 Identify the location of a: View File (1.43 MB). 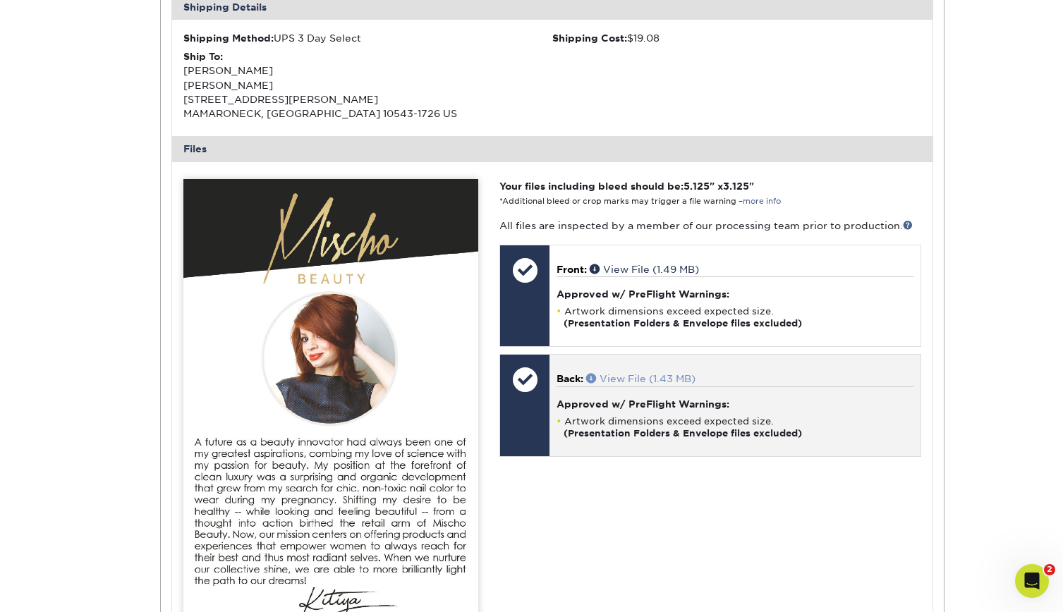
(641, 379).